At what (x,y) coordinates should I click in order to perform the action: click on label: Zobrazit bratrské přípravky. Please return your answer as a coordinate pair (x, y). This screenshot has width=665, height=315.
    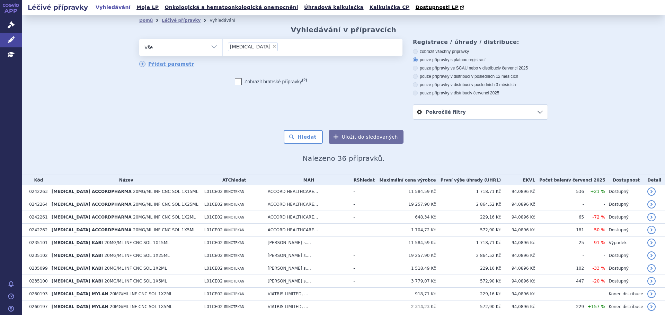
    Looking at the image, I should click on (271, 82).